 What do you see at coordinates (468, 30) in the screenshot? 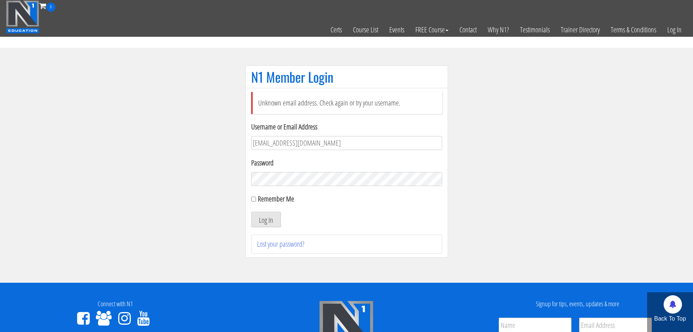
I see `a: Contact` at bounding box center [468, 30].